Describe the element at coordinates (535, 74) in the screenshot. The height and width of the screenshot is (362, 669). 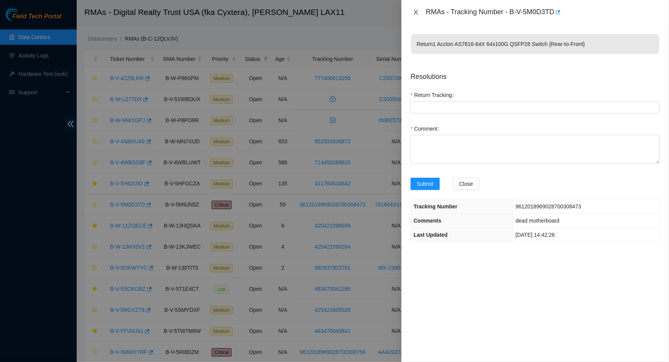
I see `p: Resolutions` at that location.